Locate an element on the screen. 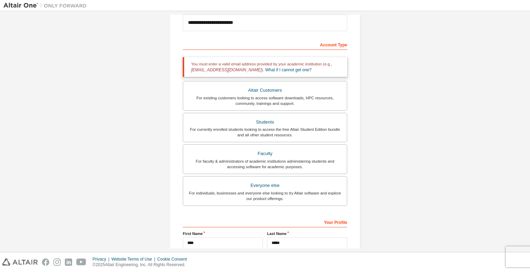 This screenshot has height=272, width=530. div: Faculty is located at coordinates (265, 154).